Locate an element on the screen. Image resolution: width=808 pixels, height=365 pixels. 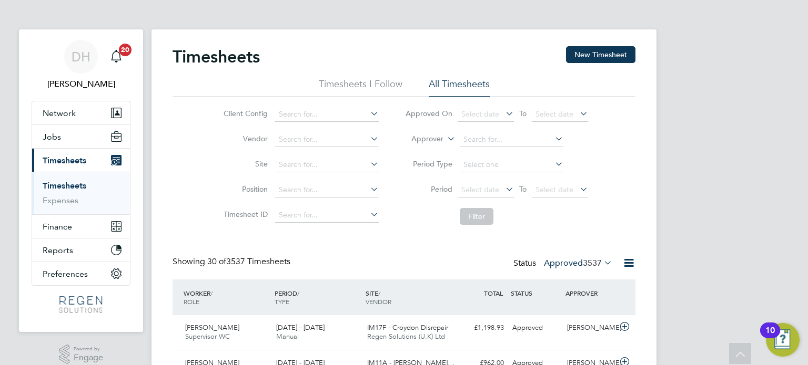
h2: Timesheets is located at coordinates (216, 57).